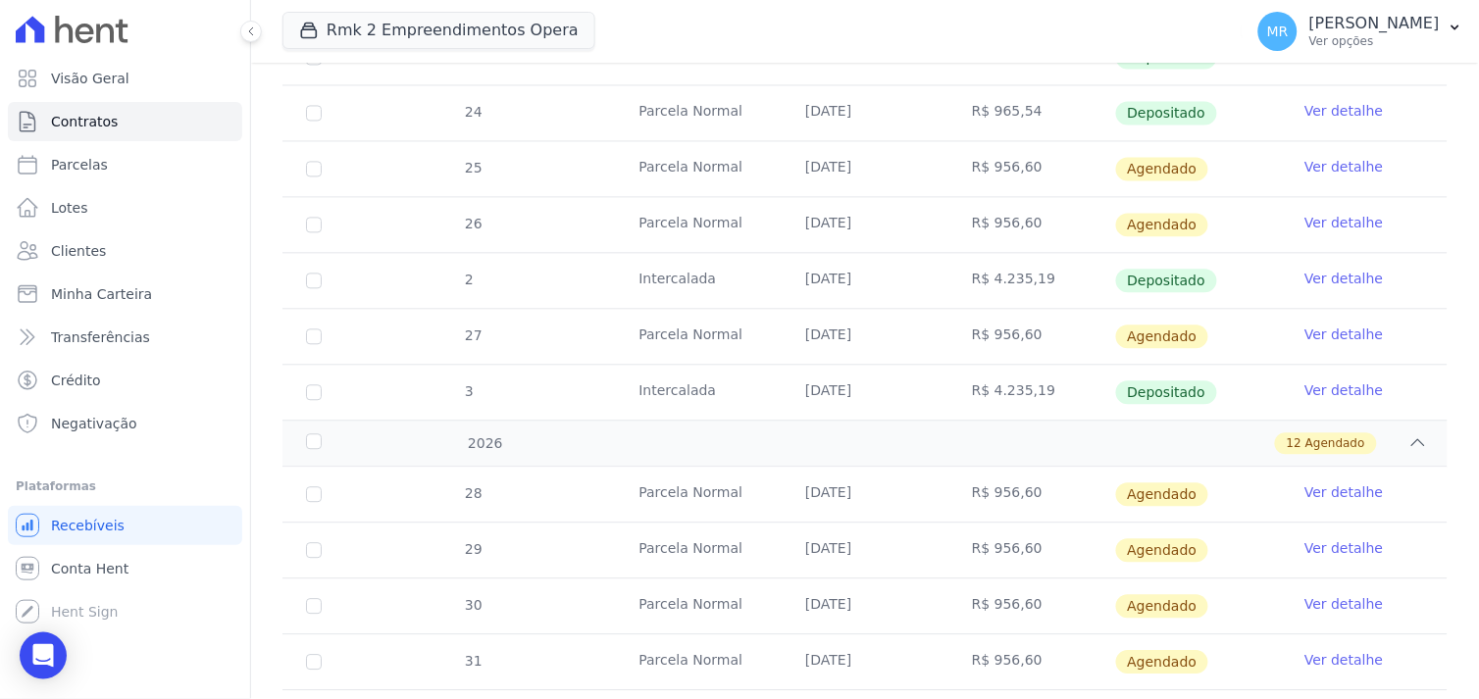 This screenshot has height=699, width=1479. Describe the element at coordinates (100, 337) in the screenshot. I see `span: Transferências` at that location.